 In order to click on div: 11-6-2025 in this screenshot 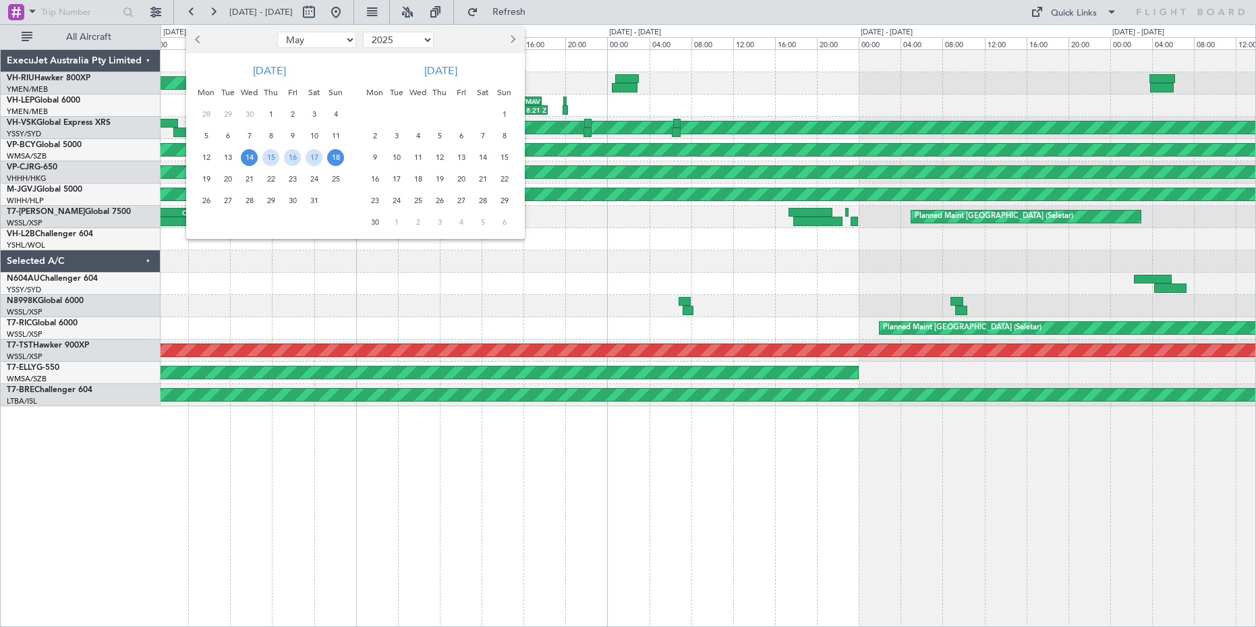, I will do `click(418, 157)`.